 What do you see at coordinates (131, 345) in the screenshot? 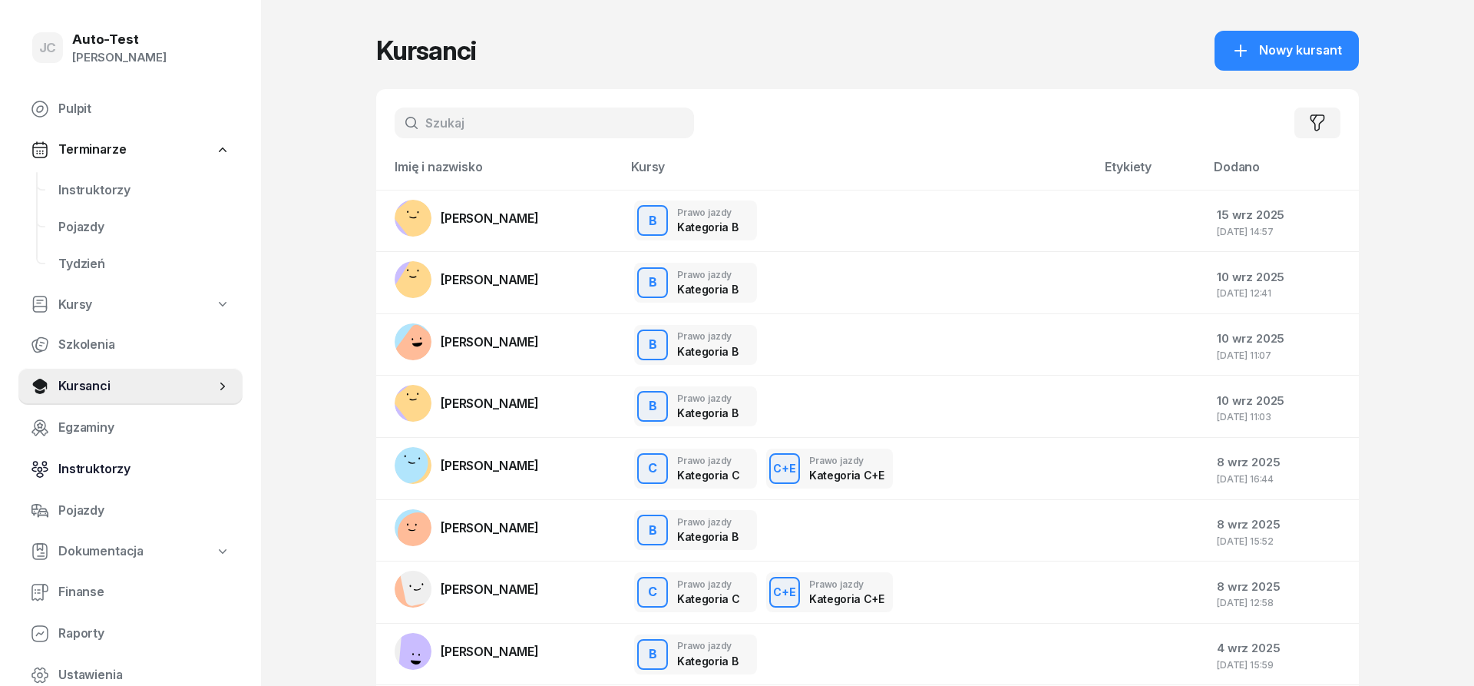
I see `a: Szkolenia` at bounding box center [131, 345].